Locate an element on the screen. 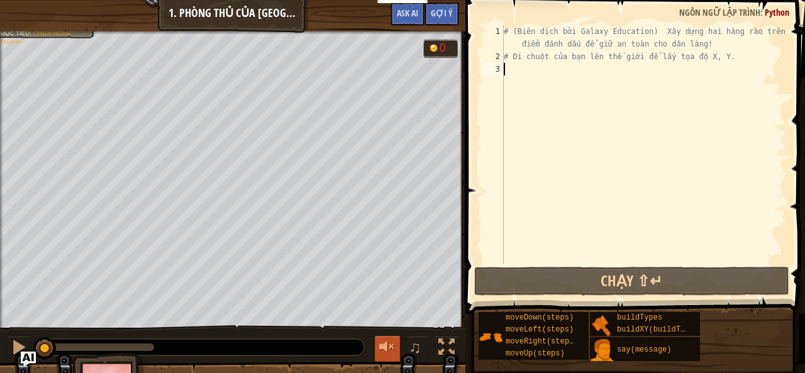 Image resolution: width=805 pixels, height=373 pixels. span: moveRight(steps) is located at coordinates (541, 341).